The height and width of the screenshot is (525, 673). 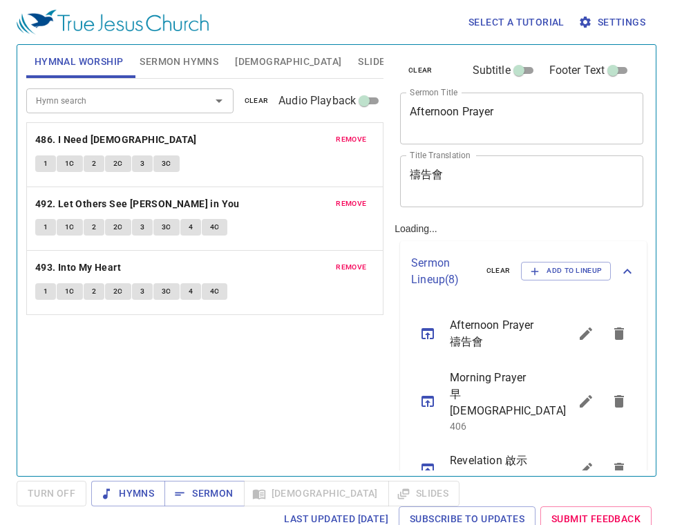 What do you see at coordinates (566, 271) in the screenshot?
I see `span: Add to Lineup` at bounding box center [566, 271].